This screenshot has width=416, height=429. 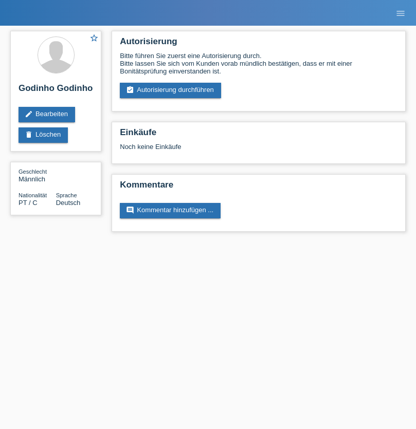 I want to click on a: deleteLöschen, so click(x=43, y=135).